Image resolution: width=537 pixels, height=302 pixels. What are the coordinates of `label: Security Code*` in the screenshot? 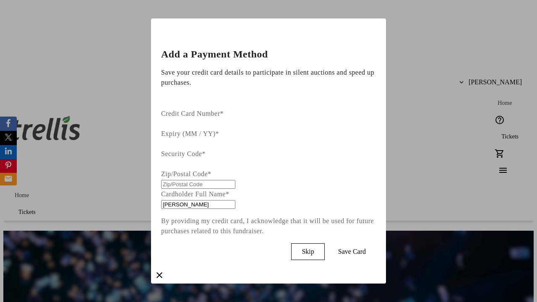 It's located at (183, 153).